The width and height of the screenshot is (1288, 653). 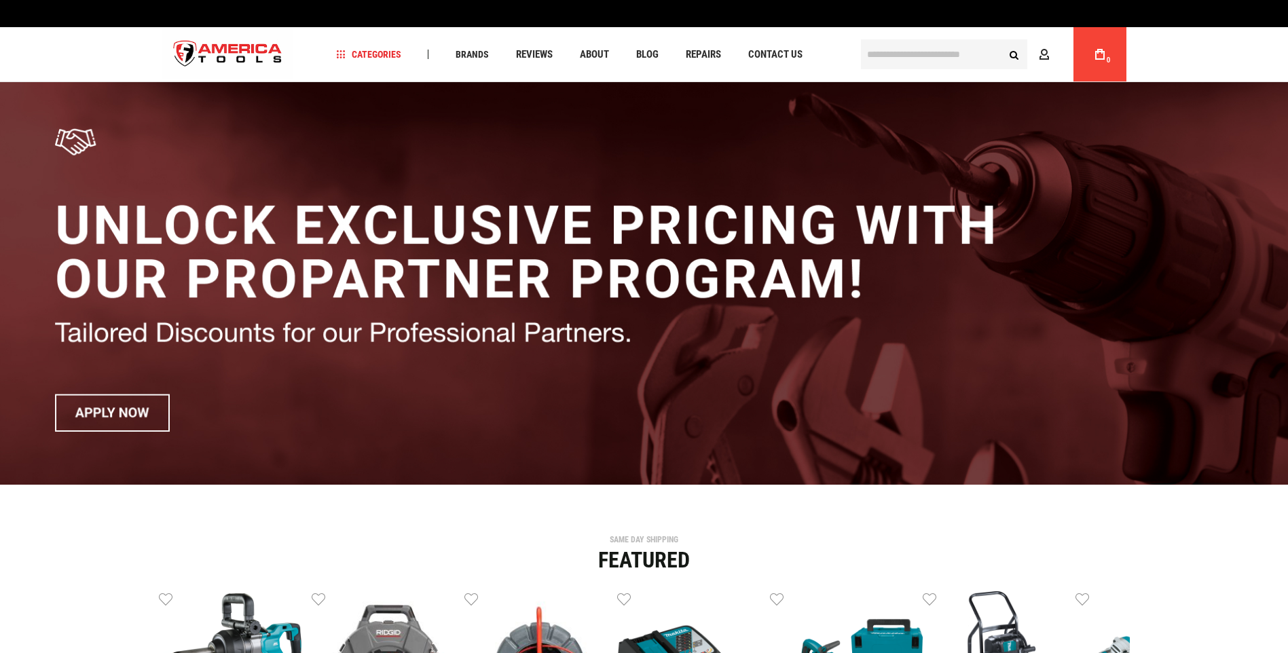 What do you see at coordinates (1108, 60) in the screenshot?
I see `span: 0` at bounding box center [1108, 60].